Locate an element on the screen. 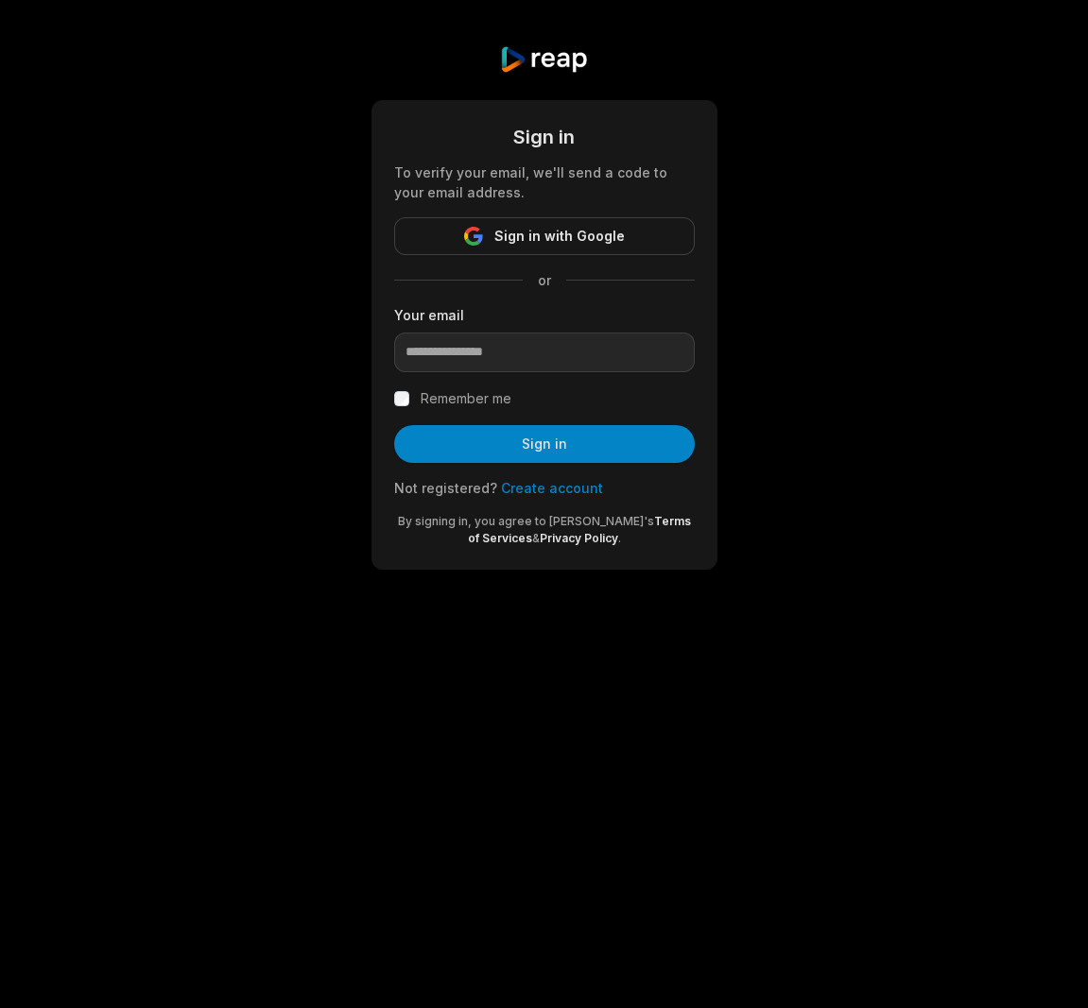 The image size is (1088, 1008). span: or is located at coordinates (544, 280).